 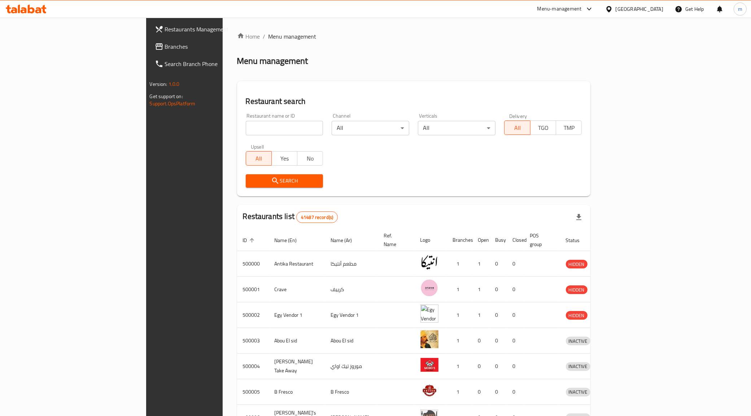 What do you see at coordinates (351, 264) in the screenshot?
I see `td: مطعم أنتيكا` at bounding box center [351, 264].